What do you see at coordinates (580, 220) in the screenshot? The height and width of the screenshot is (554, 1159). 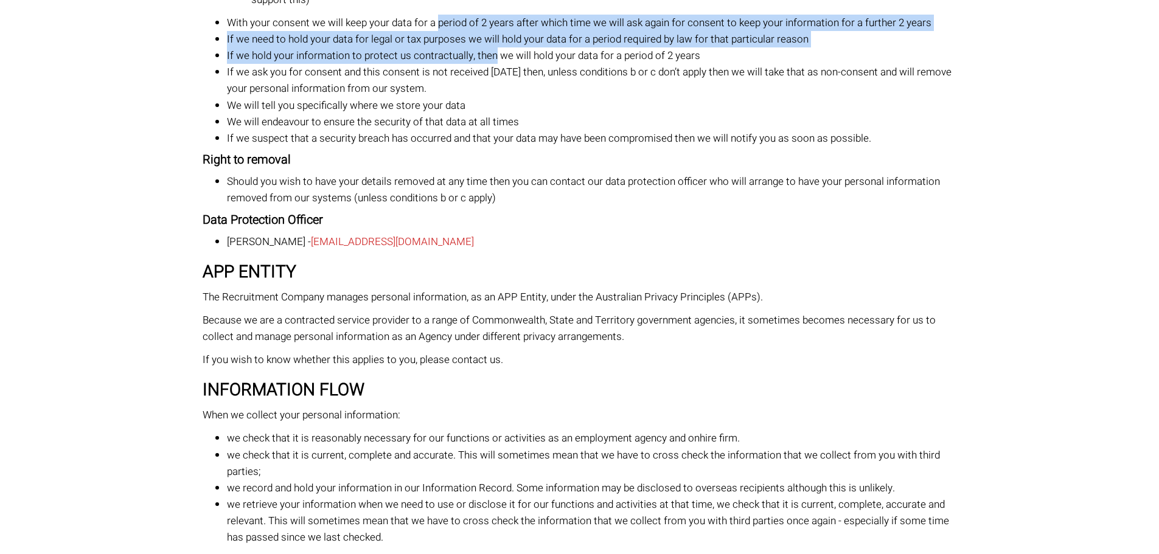 I see `h4: Data Protection Officer` at bounding box center [580, 220].